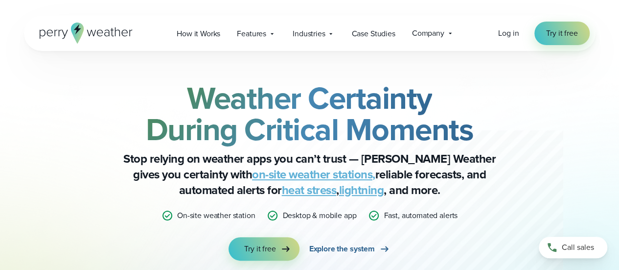 The image size is (619, 270). I want to click on a: heat stress, so click(309, 190).